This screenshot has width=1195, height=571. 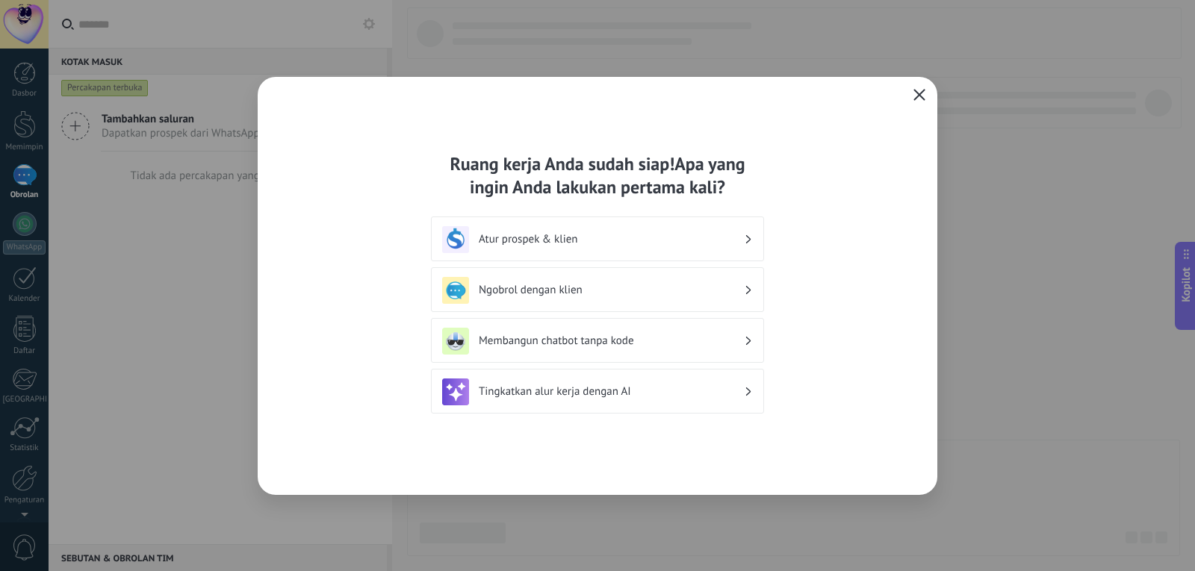 What do you see at coordinates (562, 164) in the screenshot?
I see `font: Ruang kerja Anda sudah siap!` at bounding box center [562, 164].